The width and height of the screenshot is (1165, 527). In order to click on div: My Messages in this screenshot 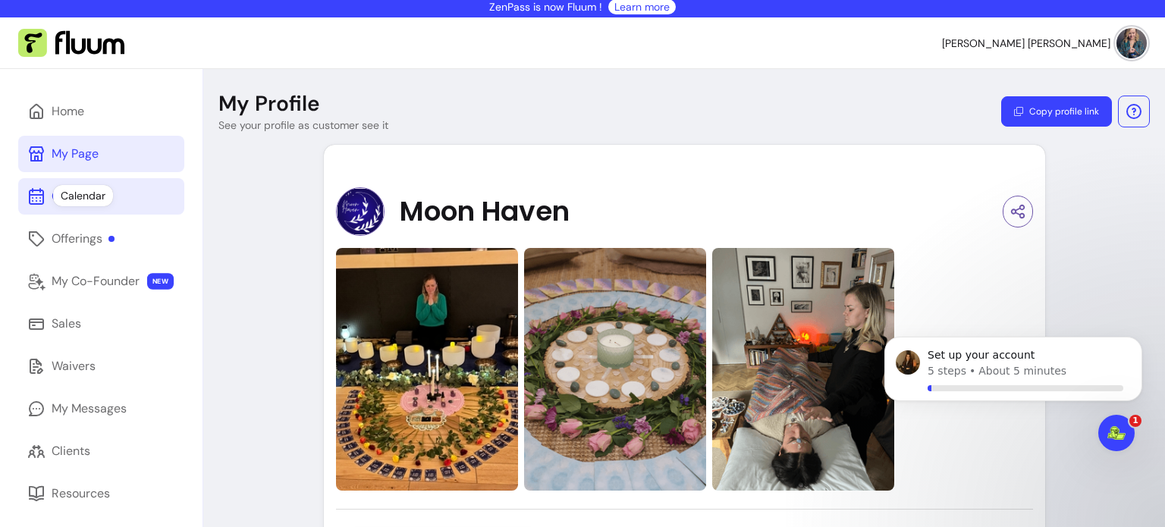, I will do `click(89, 409)`.